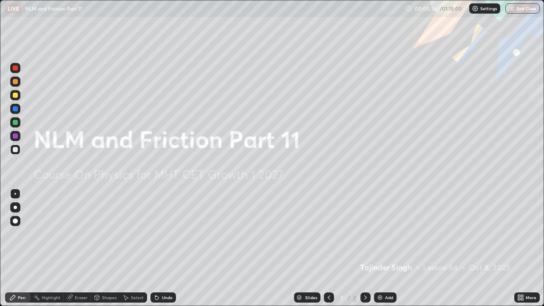 The width and height of the screenshot is (544, 306). Describe the element at coordinates (512, 9) in the screenshot. I see `img: end-class-cross` at that location.